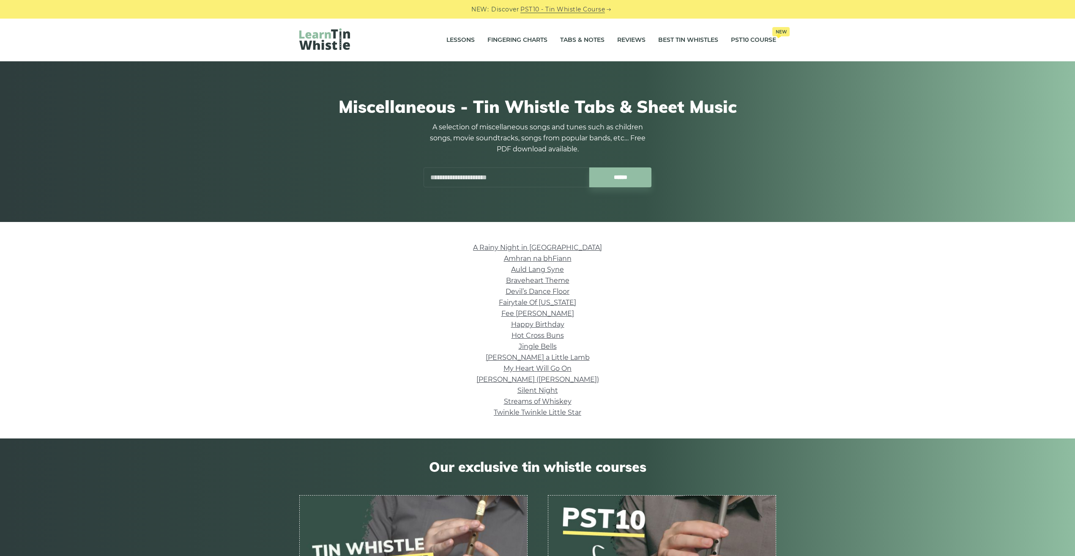 The width and height of the screenshot is (1075, 556). What do you see at coordinates (461, 40) in the screenshot?
I see `a: Lessons` at bounding box center [461, 40].